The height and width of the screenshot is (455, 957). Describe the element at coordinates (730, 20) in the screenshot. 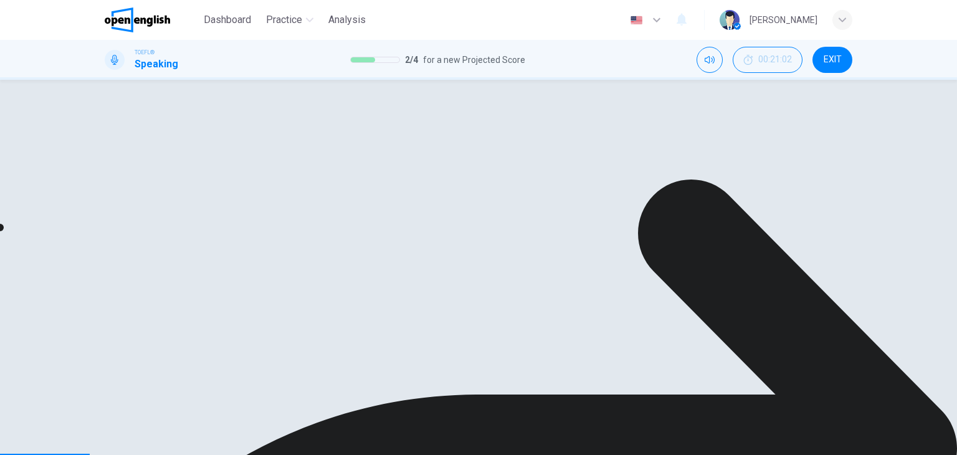

I see `img: Profile picture` at that location.